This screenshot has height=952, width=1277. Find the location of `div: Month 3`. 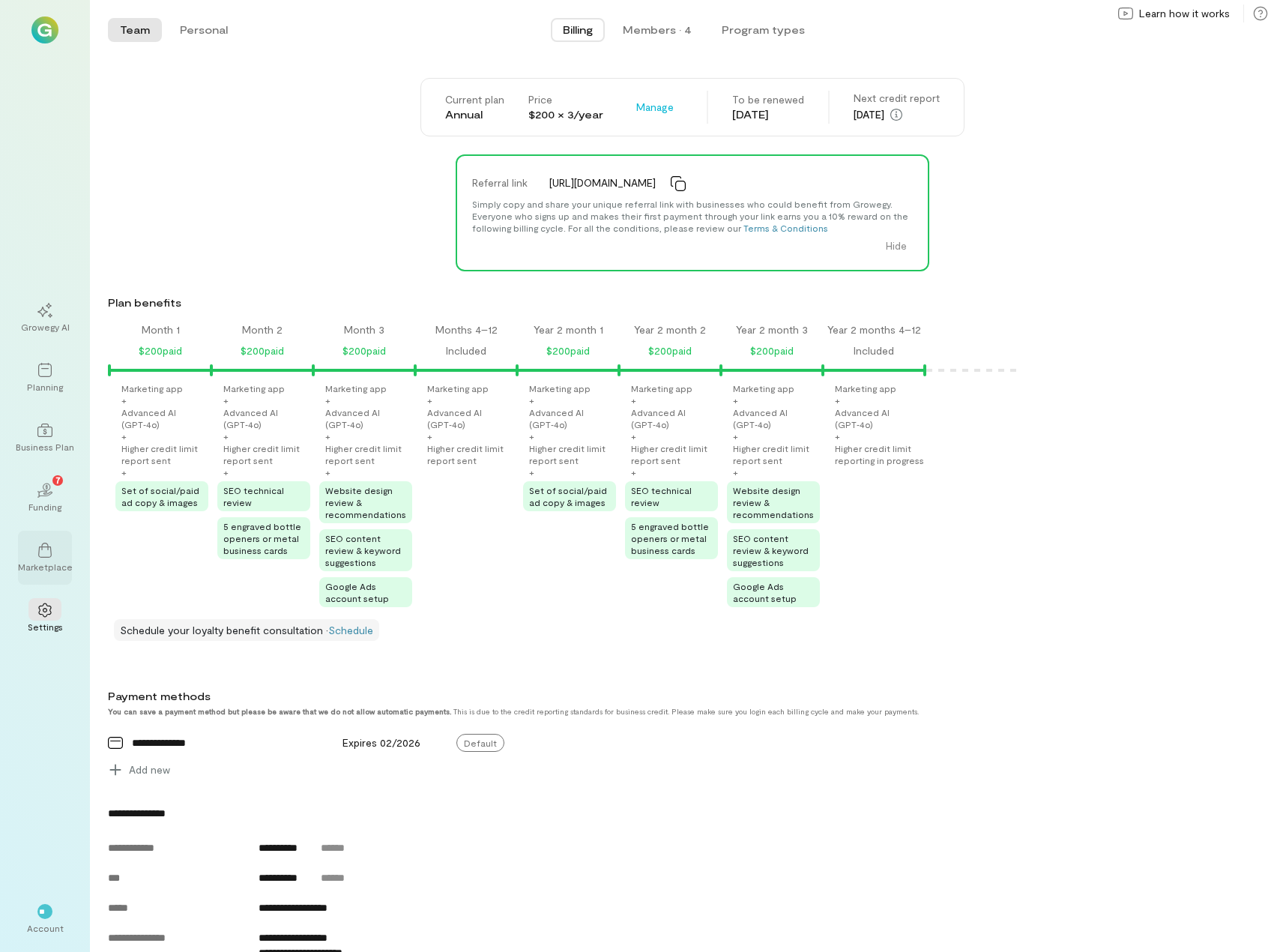

div: Month 3 is located at coordinates (364, 330).